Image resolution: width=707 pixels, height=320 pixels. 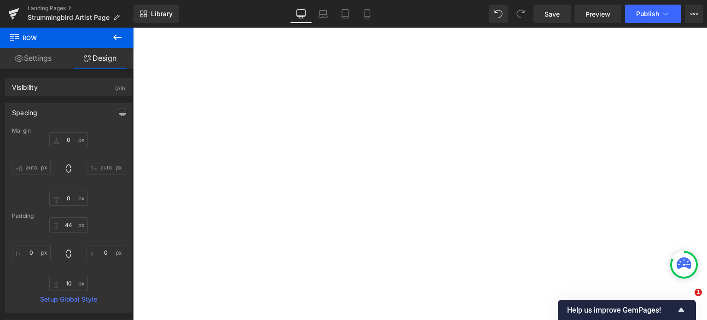 I want to click on span: 1, so click(x=699, y=292).